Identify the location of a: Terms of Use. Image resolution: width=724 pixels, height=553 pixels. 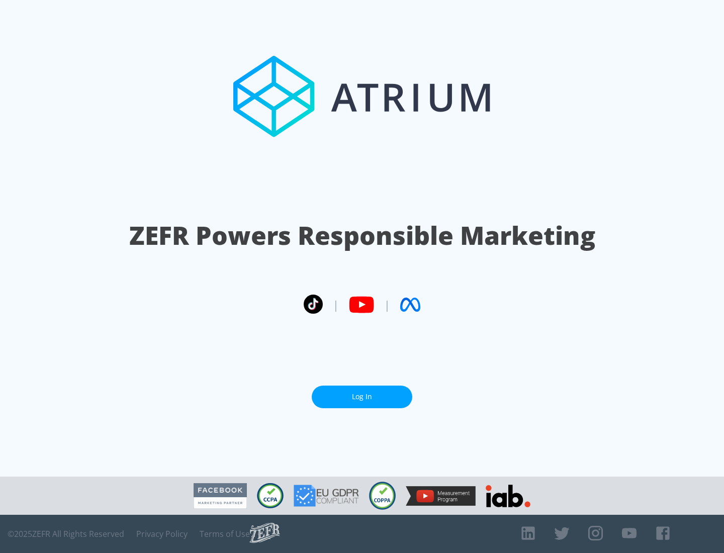
(225, 534).